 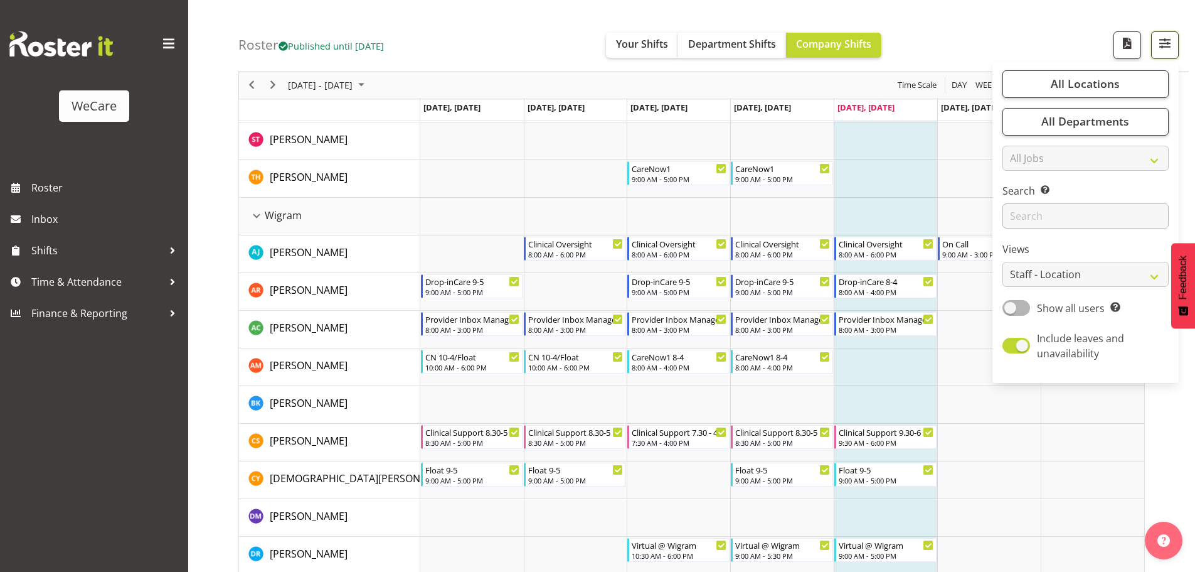 I want to click on span: Week, so click(x=986, y=85).